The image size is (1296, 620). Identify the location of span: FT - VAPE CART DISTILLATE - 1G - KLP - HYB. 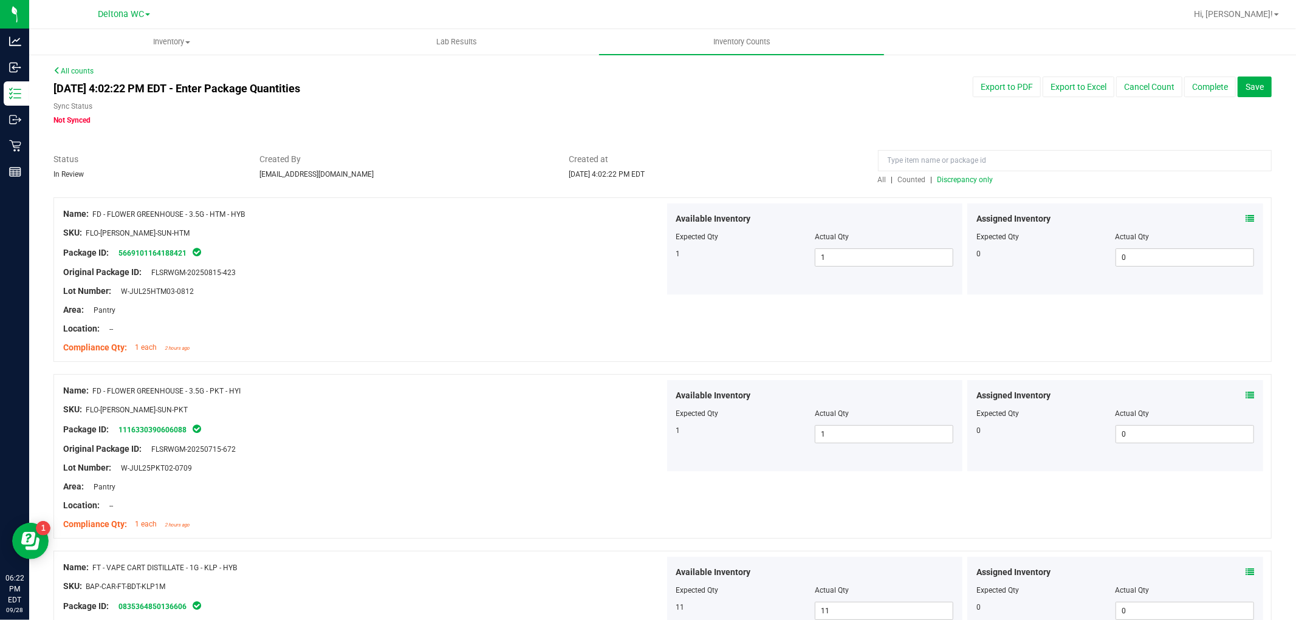
(165, 568).